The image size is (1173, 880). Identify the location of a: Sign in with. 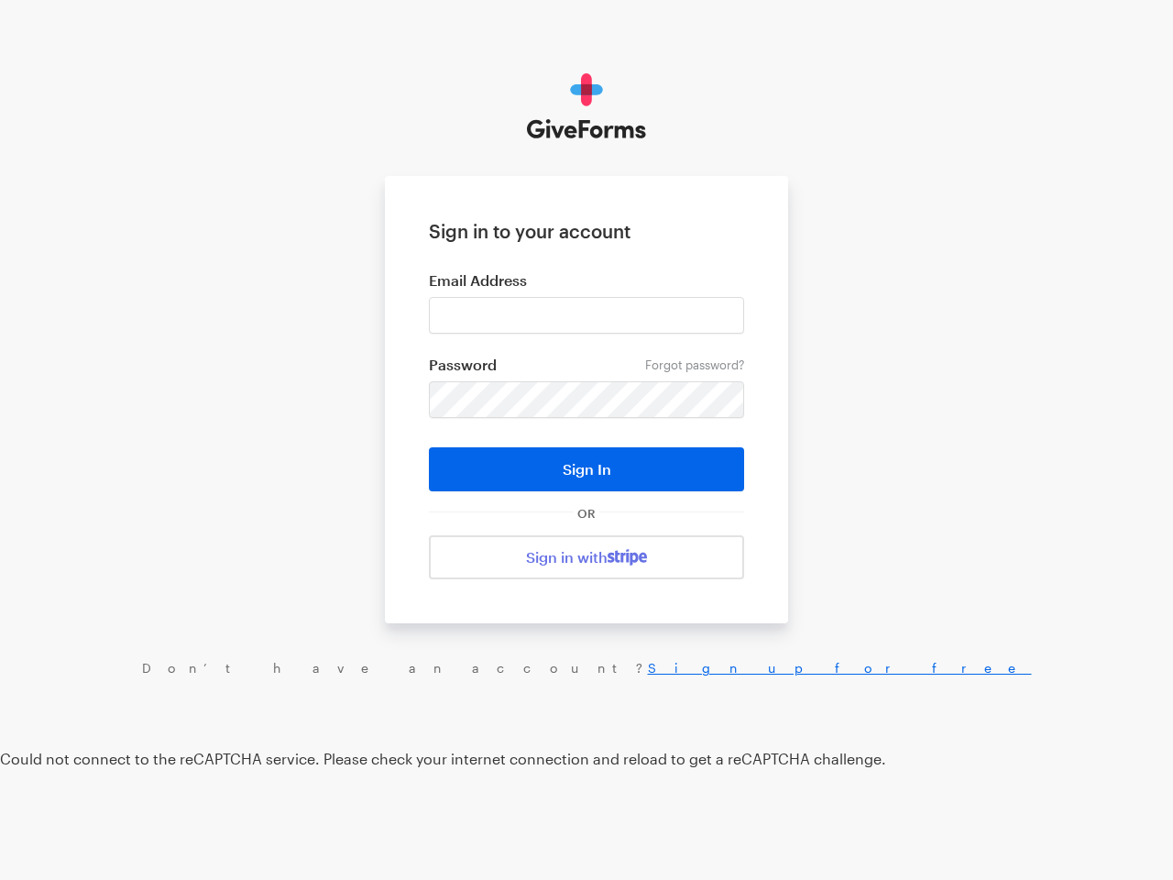
(586, 557).